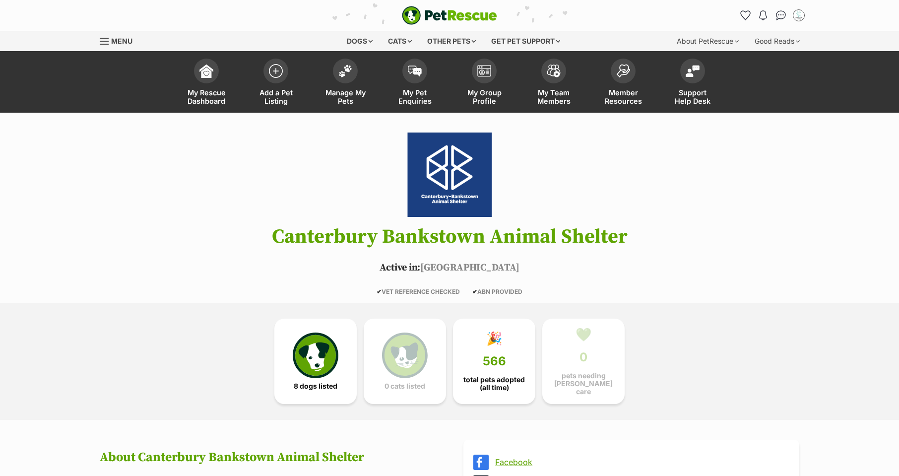 This screenshot has height=476, width=899. What do you see at coordinates (554, 97) in the screenshot?
I see `span: My Team Members` at bounding box center [554, 97].